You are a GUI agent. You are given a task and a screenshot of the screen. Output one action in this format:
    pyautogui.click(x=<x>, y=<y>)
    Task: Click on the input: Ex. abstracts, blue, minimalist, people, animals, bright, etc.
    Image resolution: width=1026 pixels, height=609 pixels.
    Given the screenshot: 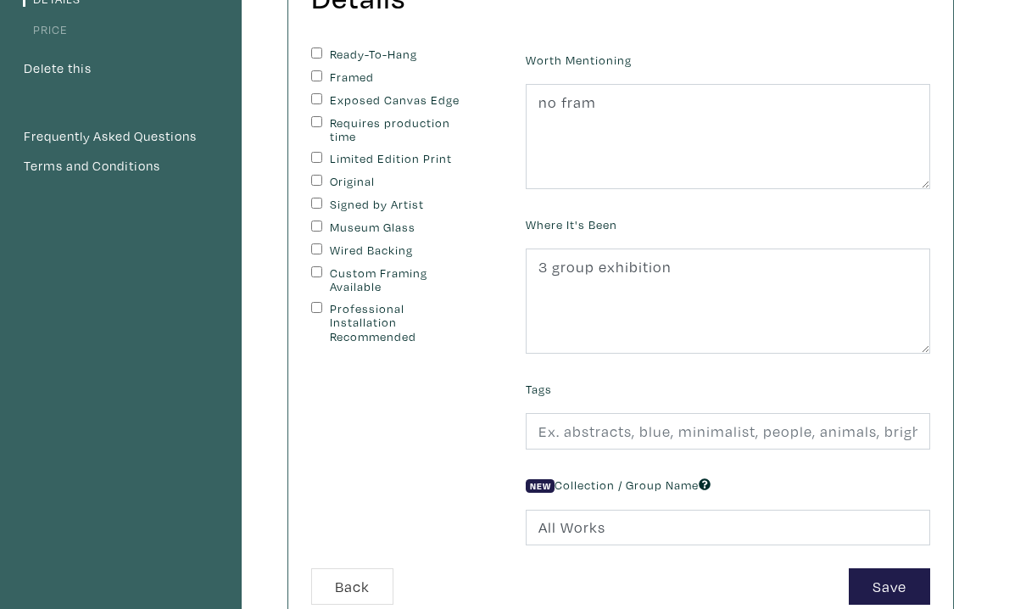 What is the action you would take?
    pyautogui.click(x=728, y=431)
    